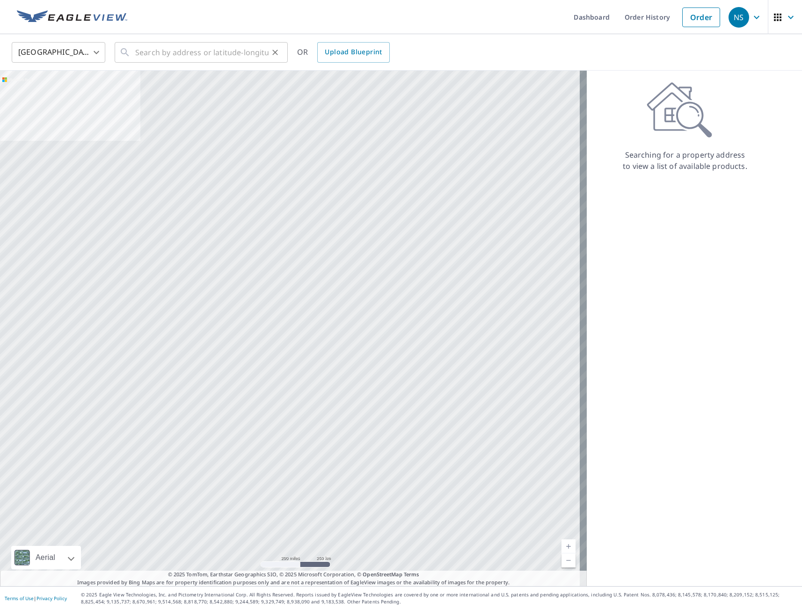 This screenshot has height=610, width=802. I want to click on a: Privacy Policy, so click(51, 599).